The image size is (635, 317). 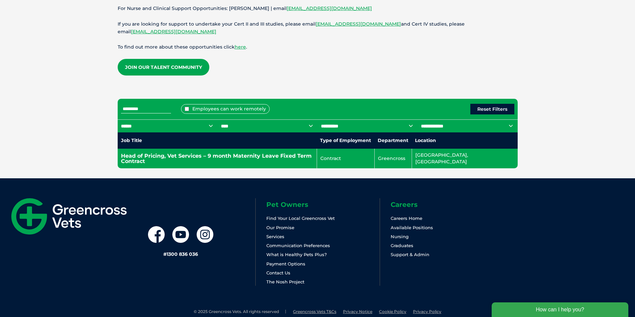 What do you see at coordinates (187, 109) in the screenshot?
I see `input: Employees can work remotely` at bounding box center [187, 109].